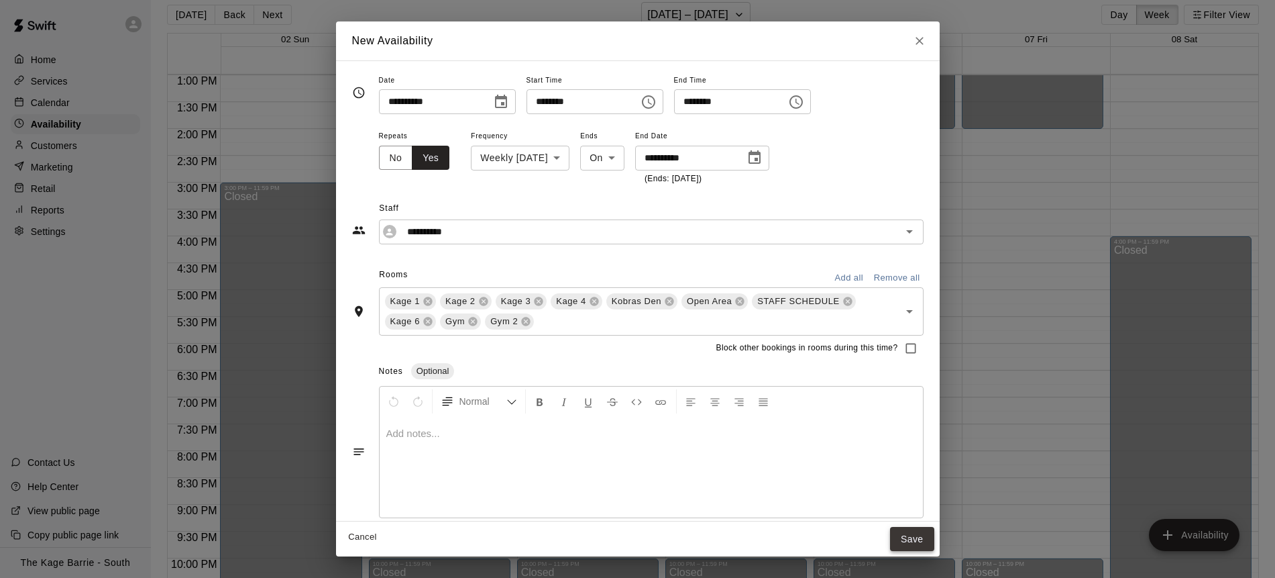  Describe the element at coordinates (460, 321) in the screenshot. I see `div: Gym` at that location.